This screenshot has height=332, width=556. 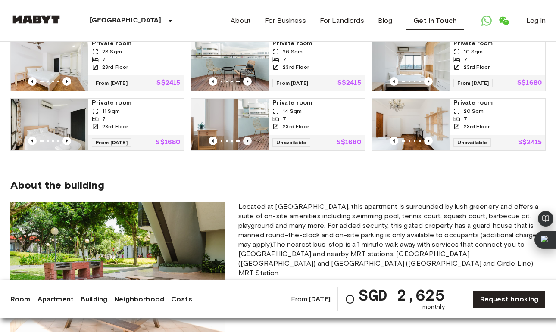 What do you see at coordinates (111, 111) in the screenshot?
I see `span: 11 Sqm` at bounding box center [111, 111].